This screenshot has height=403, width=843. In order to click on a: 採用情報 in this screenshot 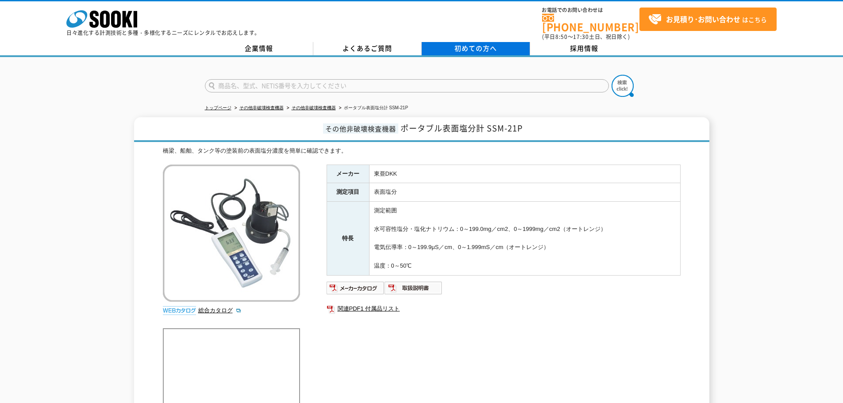, I will do `click(584, 49)`.